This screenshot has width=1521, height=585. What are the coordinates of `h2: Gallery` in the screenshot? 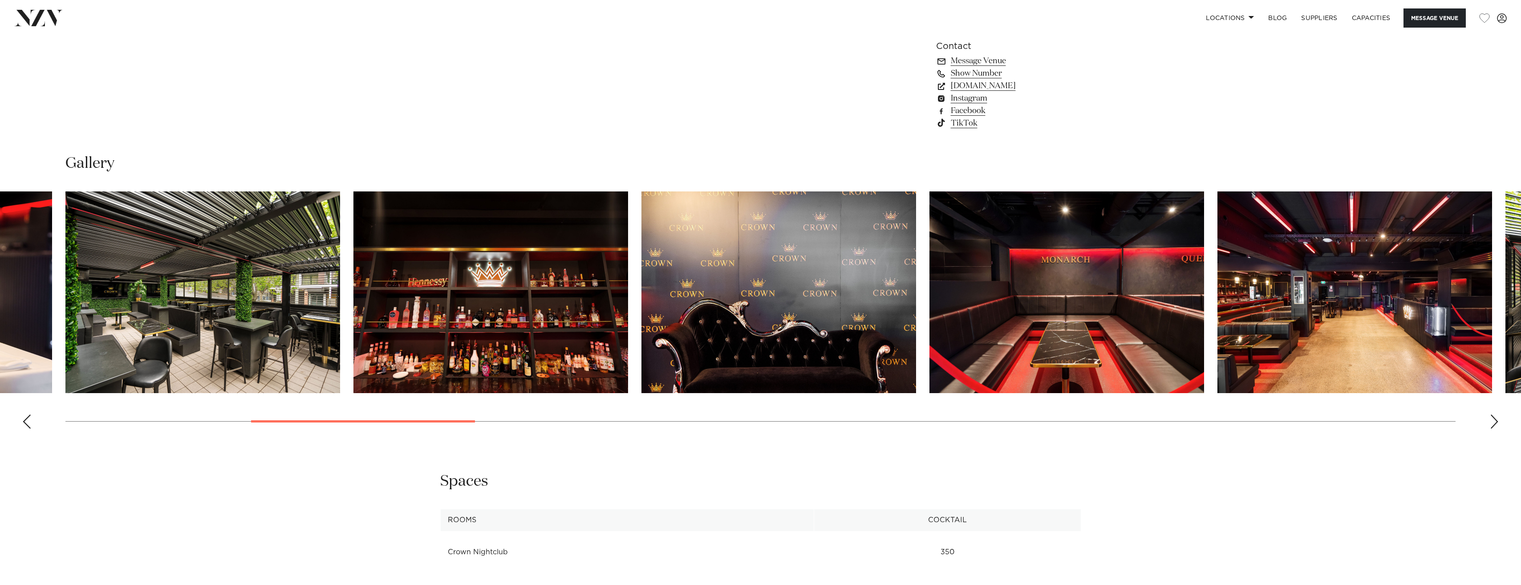 It's located at (90, 163).